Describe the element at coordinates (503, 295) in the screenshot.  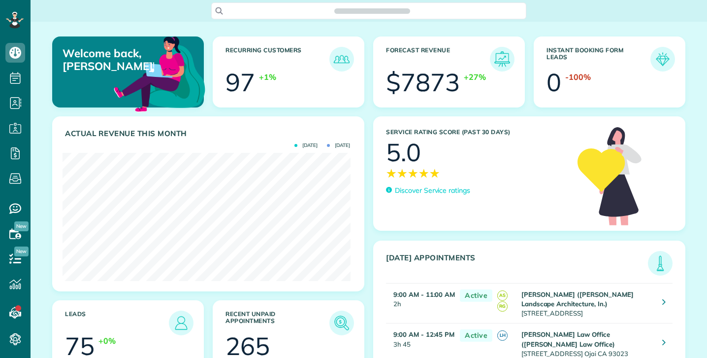
I see `span: AS` at that location.